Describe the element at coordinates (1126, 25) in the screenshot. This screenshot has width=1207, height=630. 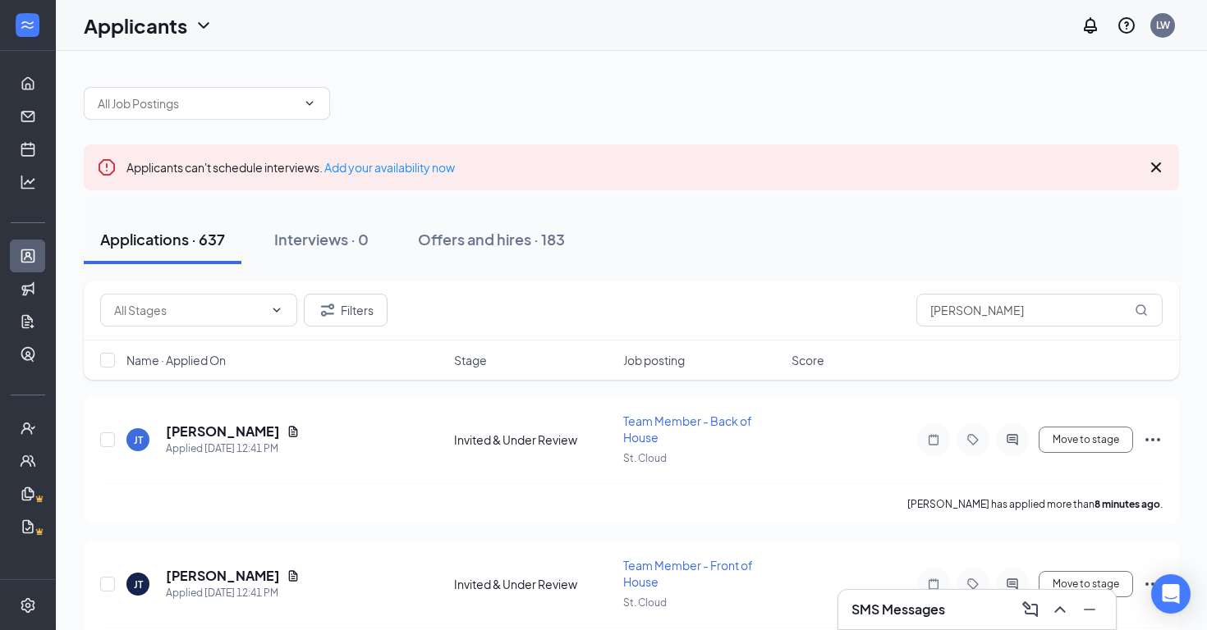
I see `svg: QuestionInfo` at that location.